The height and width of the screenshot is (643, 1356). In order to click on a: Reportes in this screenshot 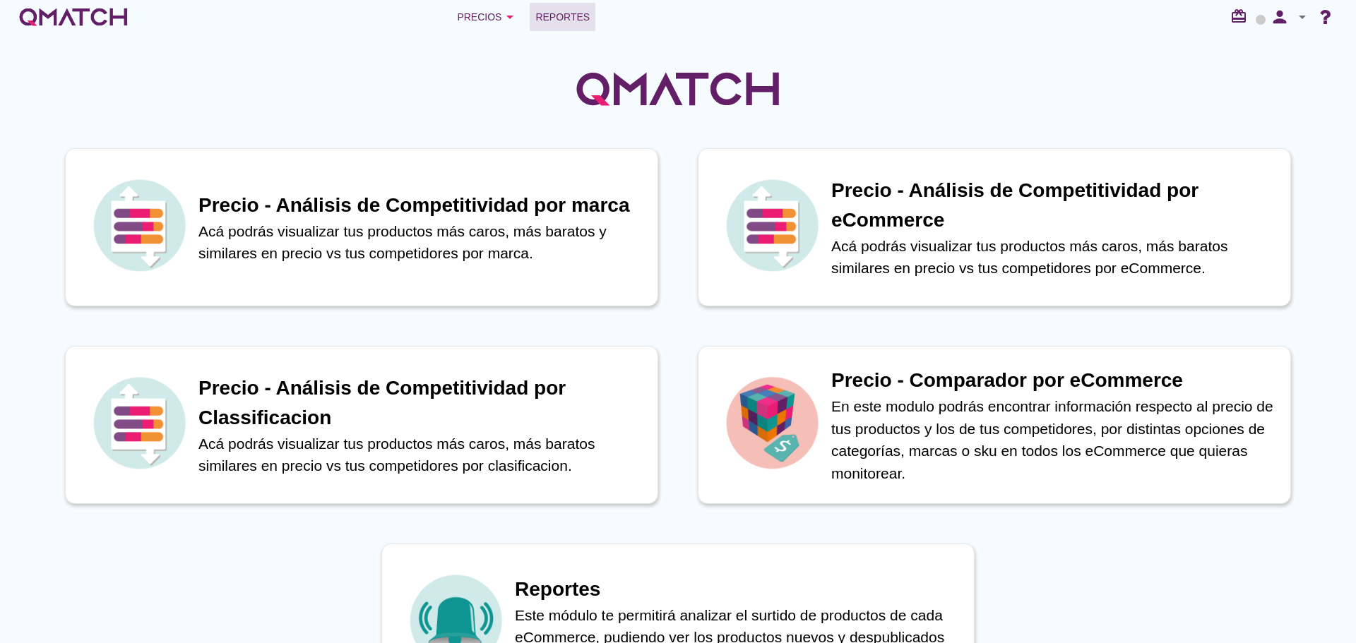, I will do `click(562, 17)`.